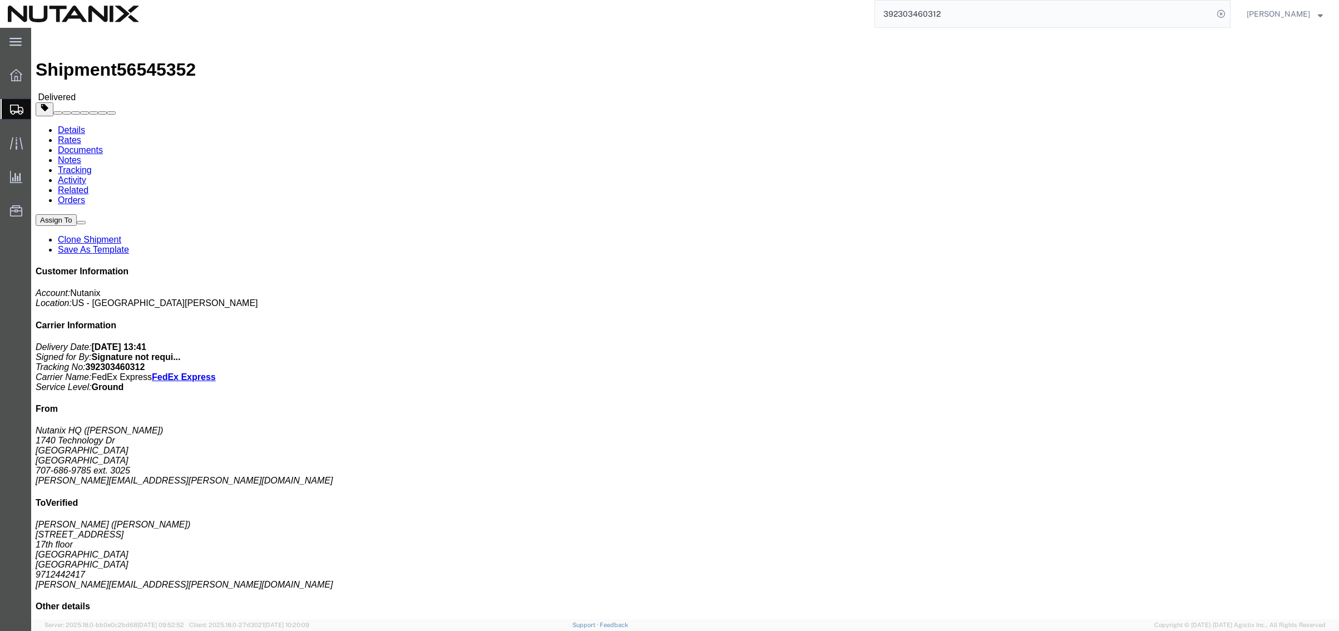 The image size is (1339, 631). What do you see at coordinates (1278, 14) in the screenshot?
I see `span: Stephanie Guadron` at bounding box center [1278, 14].